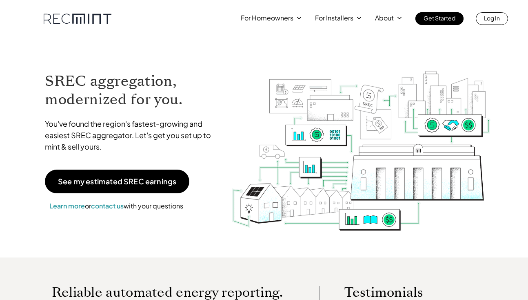 The height and width of the screenshot is (300, 528). What do you see at coordinates (361, 141) in the screenshot?
I see `img: RECmint value cycle` at bounding box center [361, 141].